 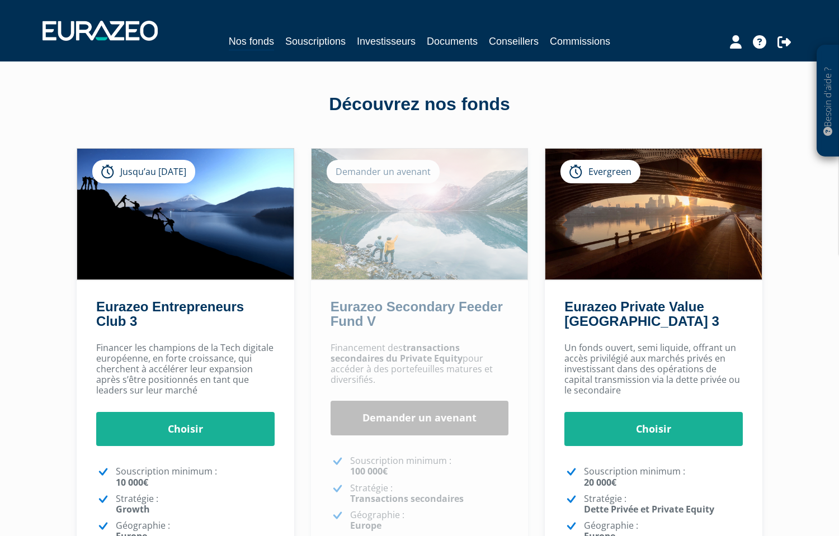 What do you see at coordinates (420, 418) in the screenshot?
I see `a: Demander un avenant` at bounding box center [420, 418].